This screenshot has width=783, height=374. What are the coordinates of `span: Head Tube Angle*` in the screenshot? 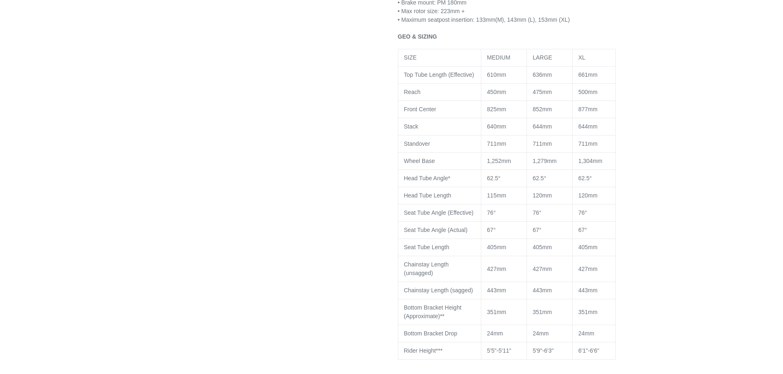 It's located at (427, 178).